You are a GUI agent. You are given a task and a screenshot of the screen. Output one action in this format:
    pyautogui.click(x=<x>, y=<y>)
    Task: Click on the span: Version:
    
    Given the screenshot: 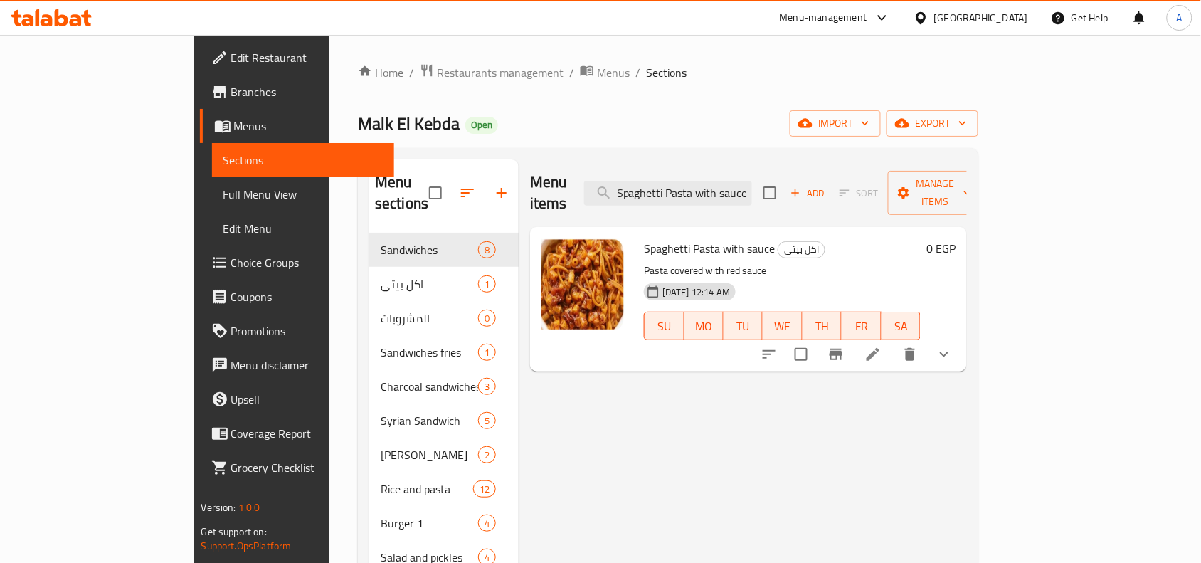 What is the action you would take?
    pyautogui.click(x=218, y=507)
    